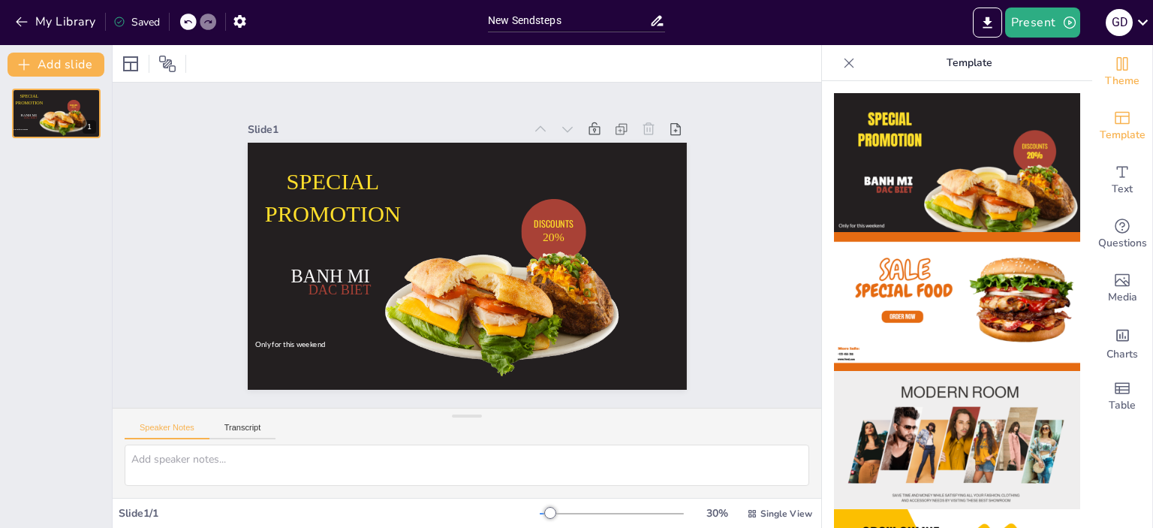 The width and height of the screenshot is (1153, 528). Describe the element at coordinates (957, 440) in the screenshot. I see `img: thumb-3.png` at that location.